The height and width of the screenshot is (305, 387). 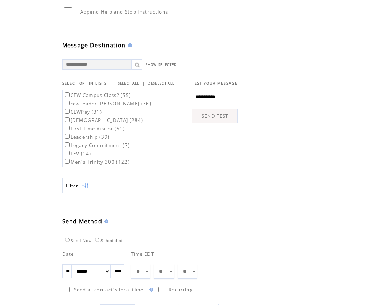 I want to click on input: First Time Visitor (51), so click(x=67, y=128).